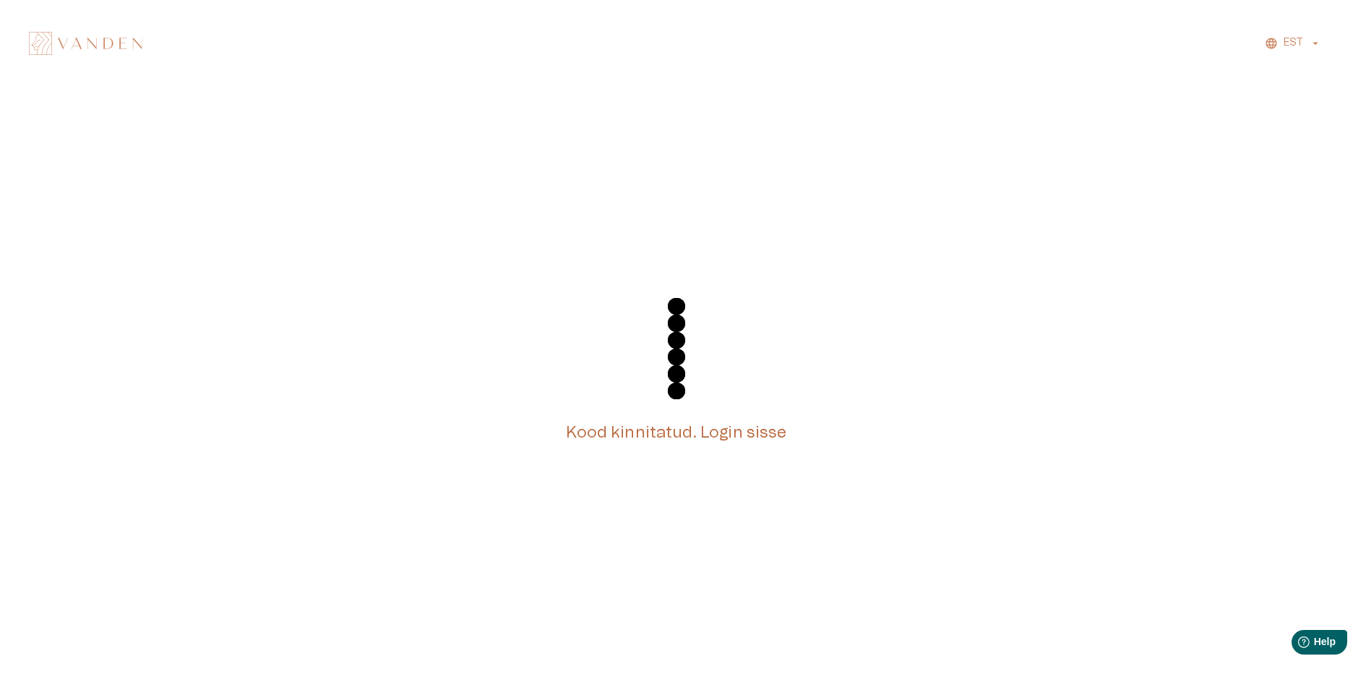 The width and height of the screenshot is (1353, 690). Describe the element at coordinates (85, 17) in the screenshot. I see `span: Help` at that location.